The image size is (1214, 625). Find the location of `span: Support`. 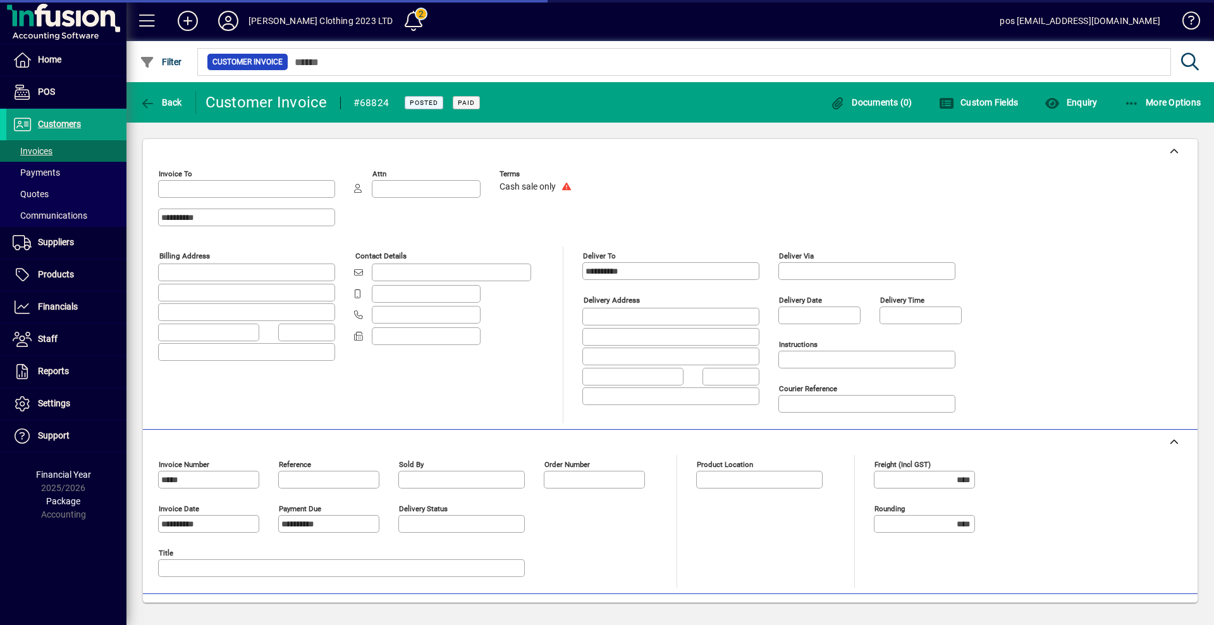

span: Support is located at coordinates (54, 436).